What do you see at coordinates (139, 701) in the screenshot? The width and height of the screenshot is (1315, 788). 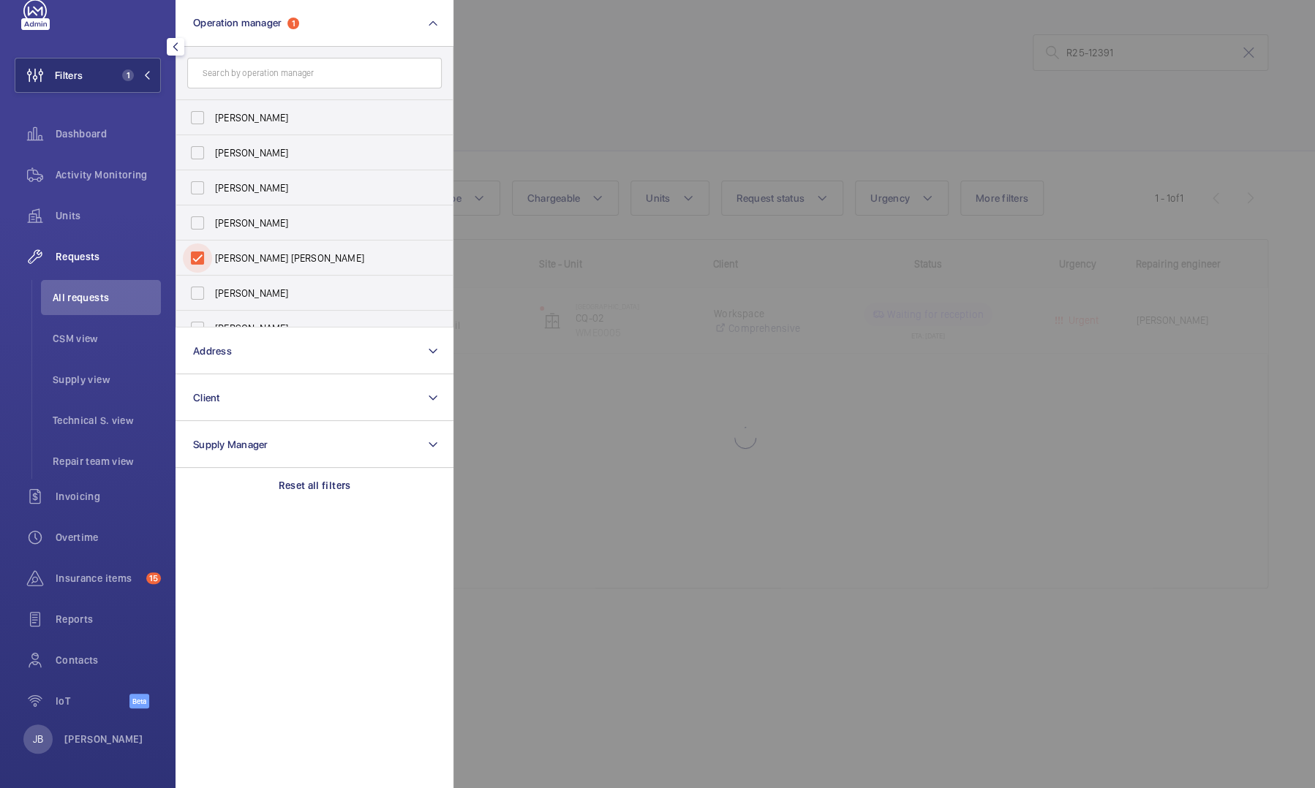 I see `span: Beta` at bounding box center [139, 701].